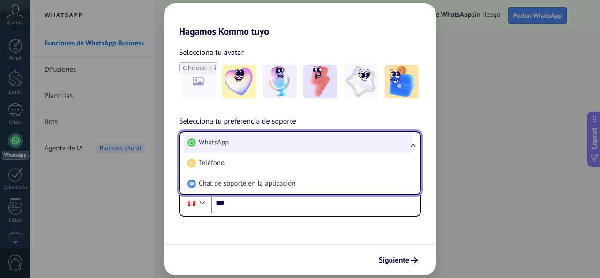  What do you see at coordinates (402, 82) in the screenshot?
I see `img: -5.jpeg` at bounding box center [402, 82].